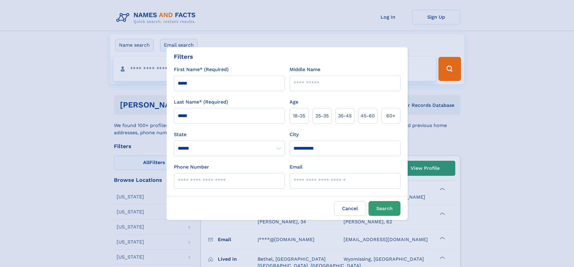  What do you see at coordinates (183, 57) in the screenshot?
I see `div: Filters` at bounding box center [183, 57].